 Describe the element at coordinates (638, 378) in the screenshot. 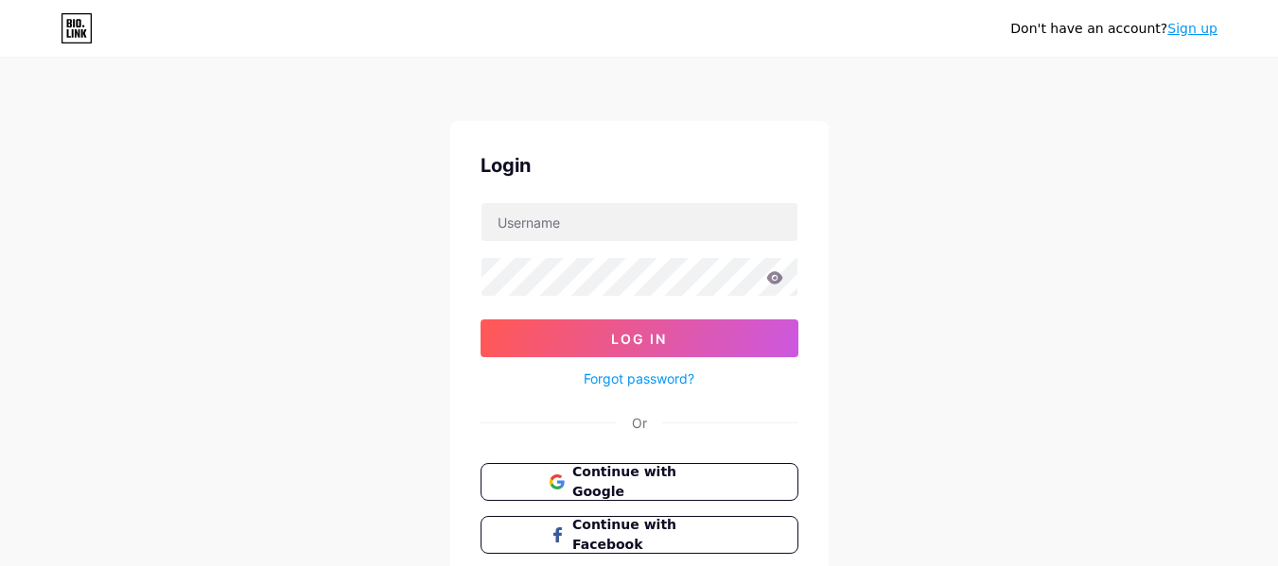

I see `a: Forgot password?` at that location.